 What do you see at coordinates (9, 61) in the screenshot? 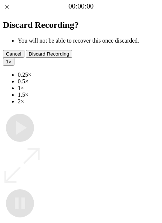
I see `button: 1×` at bounding box center [9, 61].